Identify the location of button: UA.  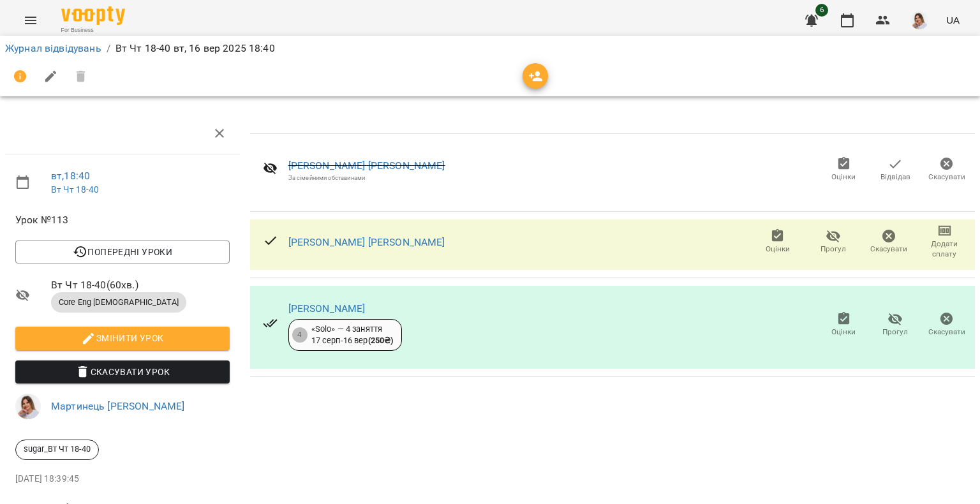
(953, 20).